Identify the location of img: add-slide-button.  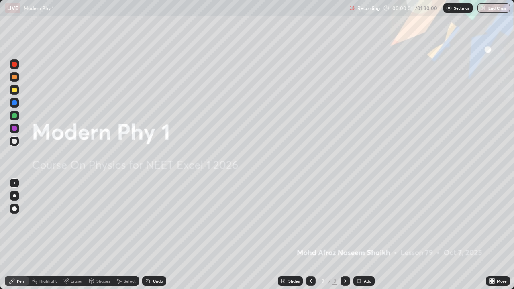
(359, 281).